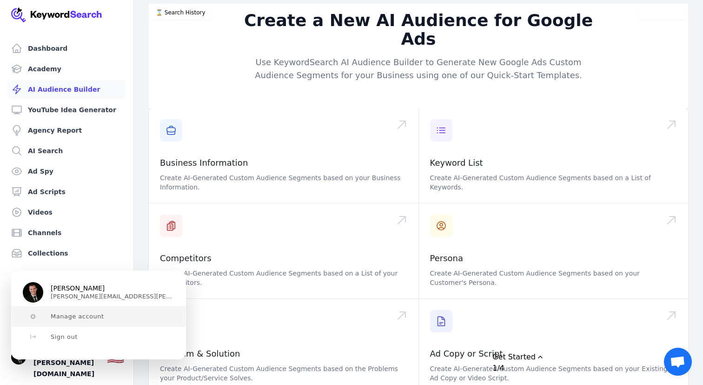 The width and height of the screenshot is (703, 385). What do you see at coordinates (67, 48) in the screenshot?
I see `a: Dashboard` at bounding box center [67, 48].